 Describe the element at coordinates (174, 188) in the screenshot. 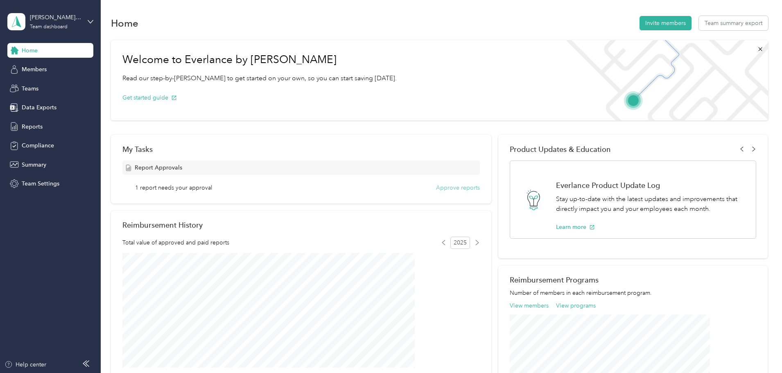

I see `span: 1 report needs your approval` at that location.